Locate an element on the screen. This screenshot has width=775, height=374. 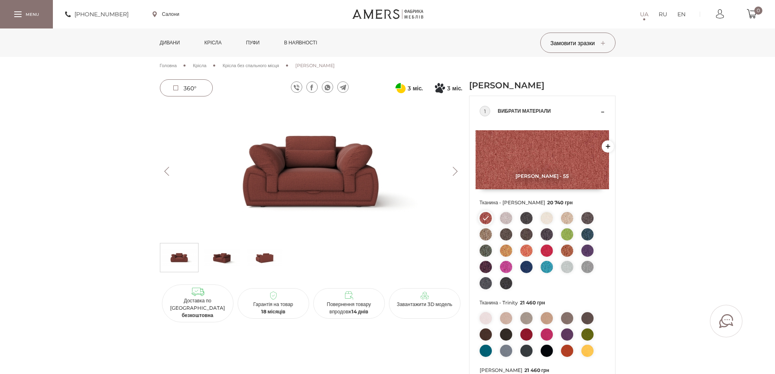
a: facebook is located at coordinates (312, 87).